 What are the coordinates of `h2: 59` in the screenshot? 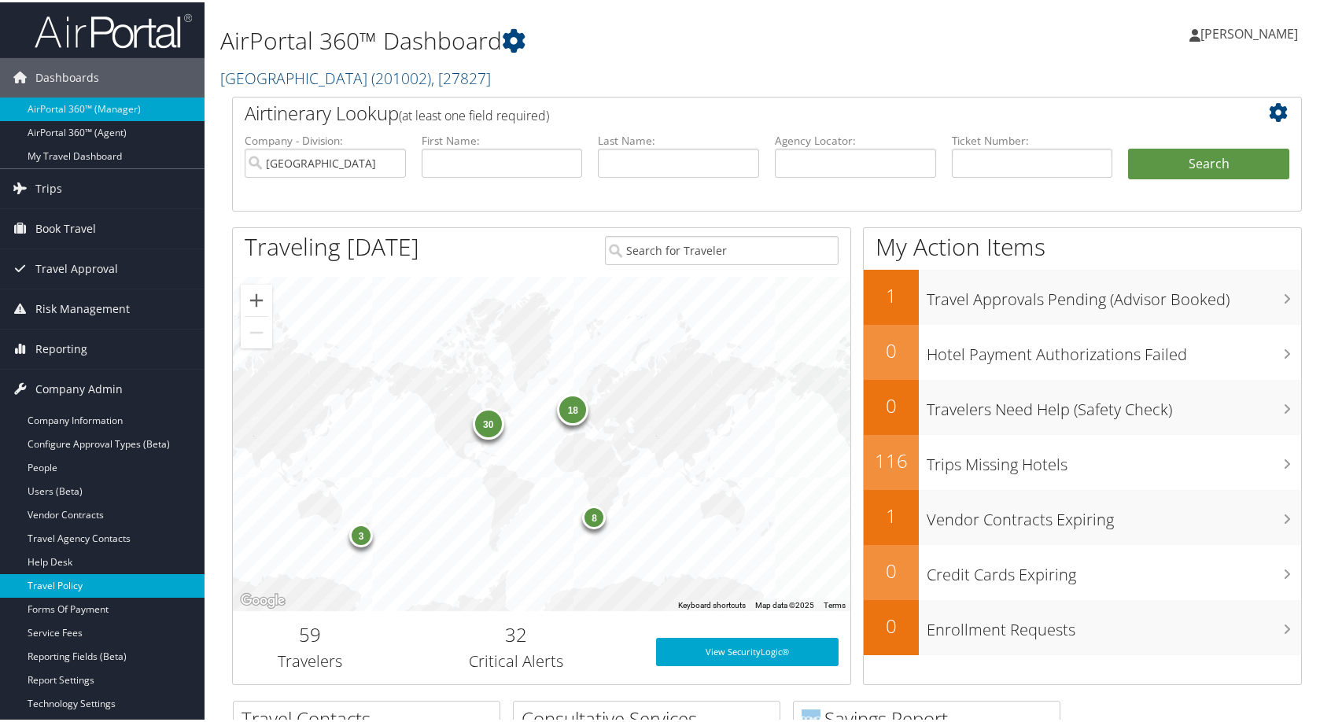 It's located at (310, 632).